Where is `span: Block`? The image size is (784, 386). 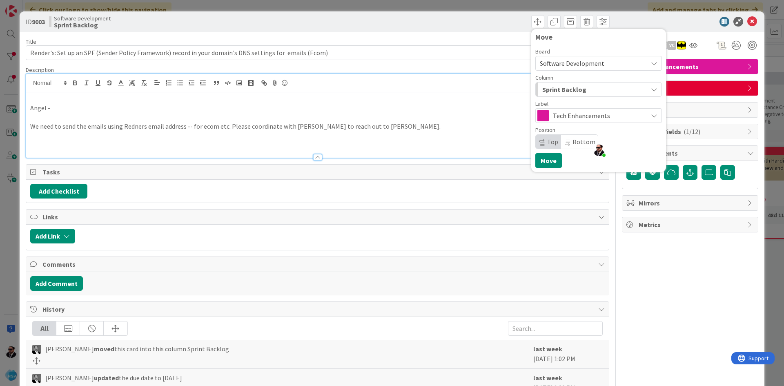
span: Block is located at coordinates (691, 110).